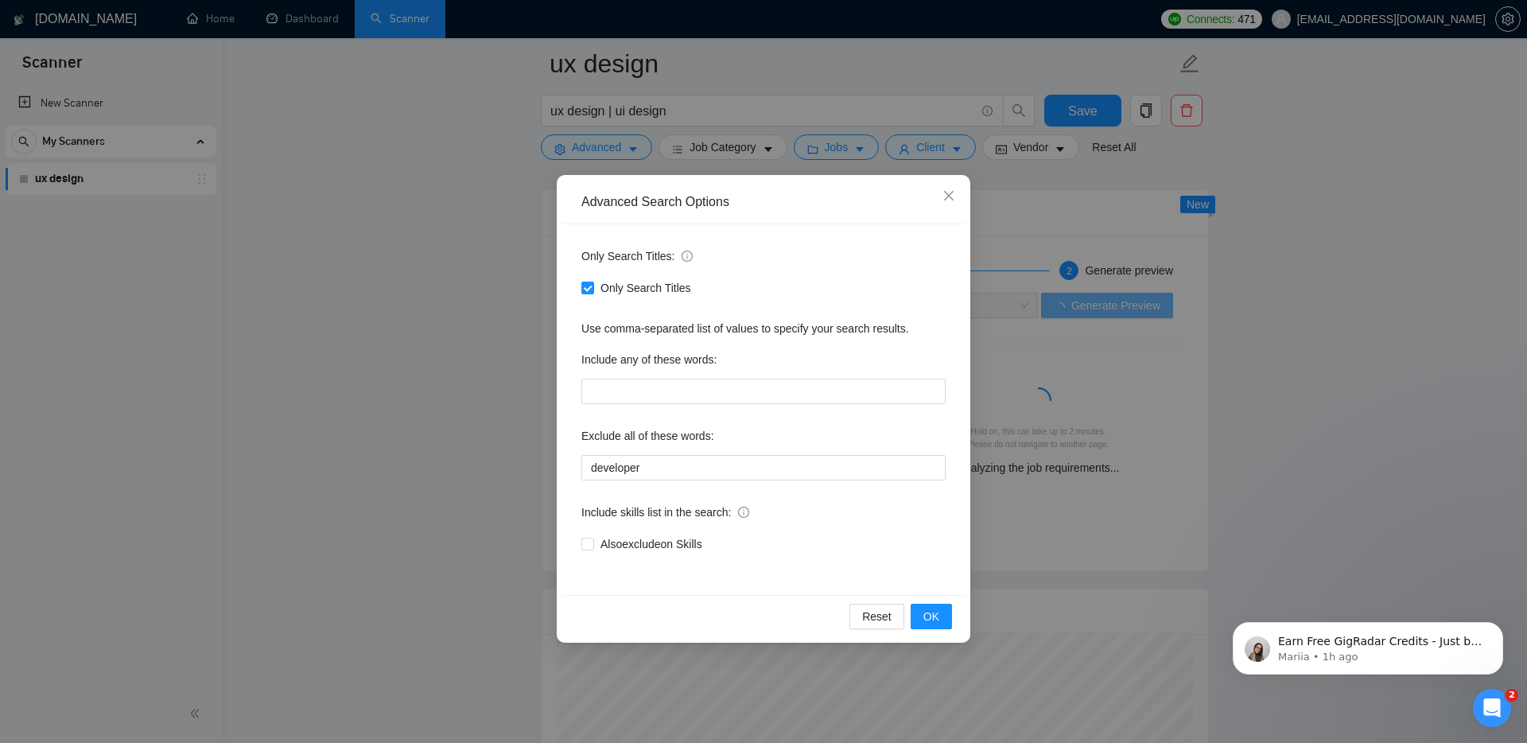 The image size is (1527, 743). Describe the element at coordinates (647, 436) in the screenshot. I see `label: Exclude all of these words:` at that location.